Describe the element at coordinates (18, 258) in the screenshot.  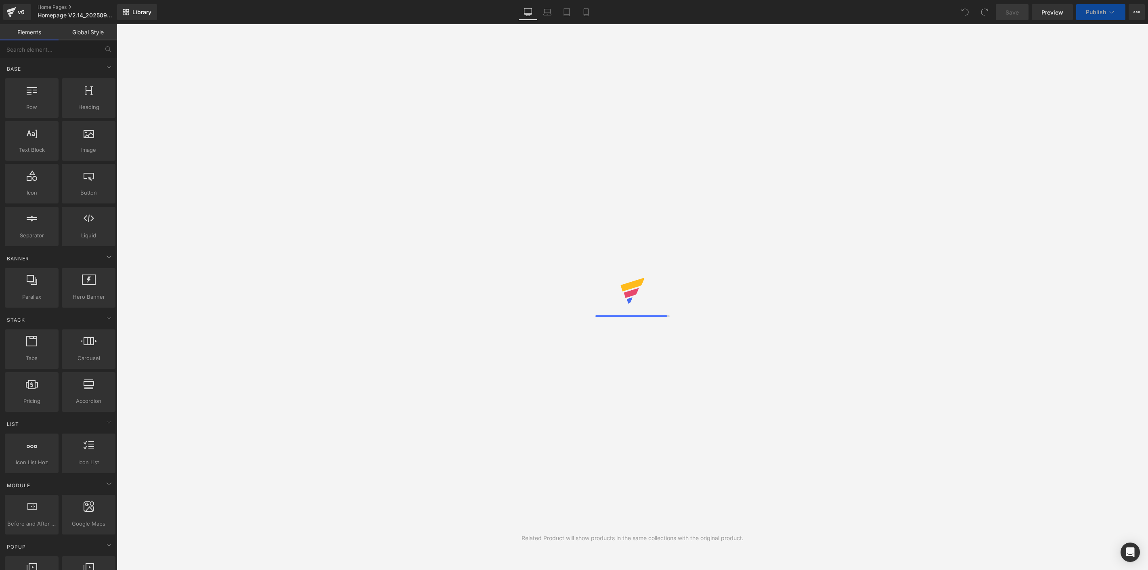
I see `span: Banner` at that location.